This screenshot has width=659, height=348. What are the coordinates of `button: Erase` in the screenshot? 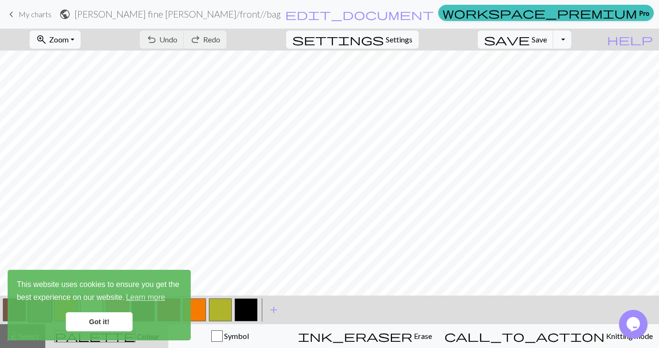 It's located at (365, 336).